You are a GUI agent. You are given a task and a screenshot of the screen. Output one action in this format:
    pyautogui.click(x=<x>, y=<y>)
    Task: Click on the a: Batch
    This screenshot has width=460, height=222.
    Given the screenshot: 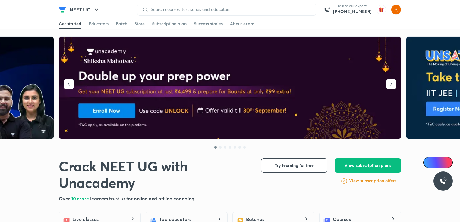 What is the action you would take?
    pyautogui.click(x=121, y=24)
    